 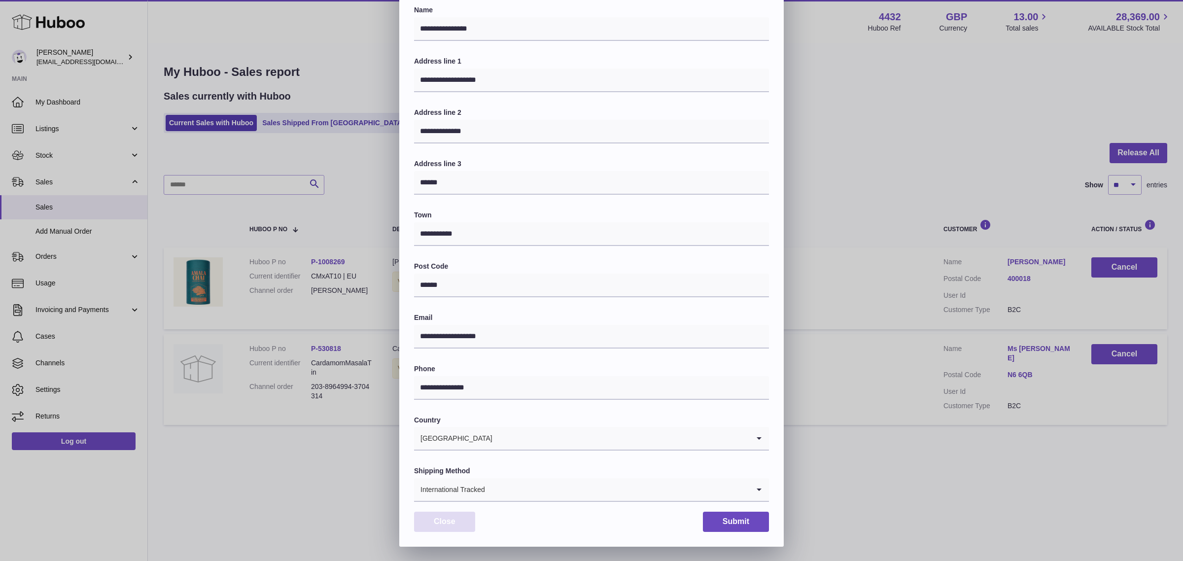 I want to click on label: Shipping Method, so click(x=592, y=471).